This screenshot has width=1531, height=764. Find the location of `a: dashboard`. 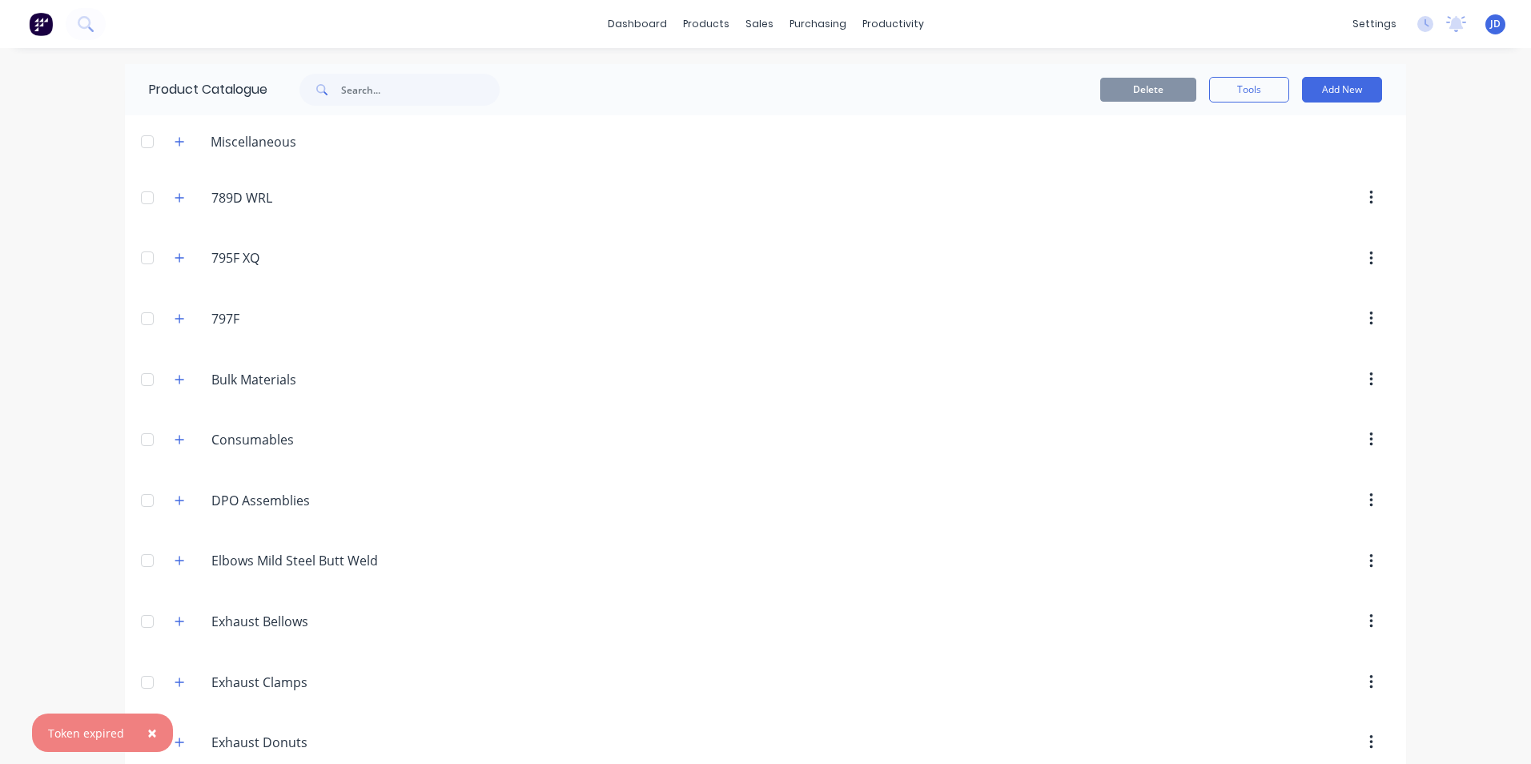

a: dashboard is located at coordinates (637, 24).